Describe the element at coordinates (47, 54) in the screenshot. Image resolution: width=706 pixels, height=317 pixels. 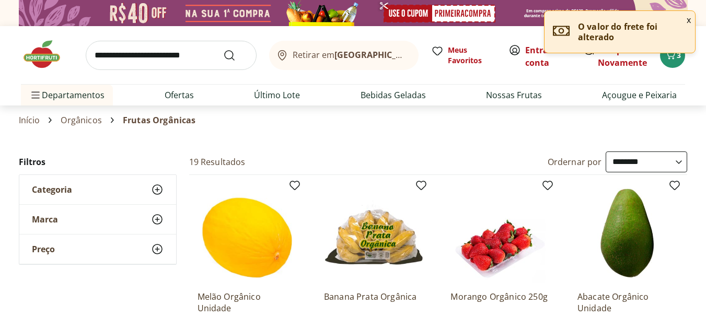
I see `img: Hortifruti` at that location.